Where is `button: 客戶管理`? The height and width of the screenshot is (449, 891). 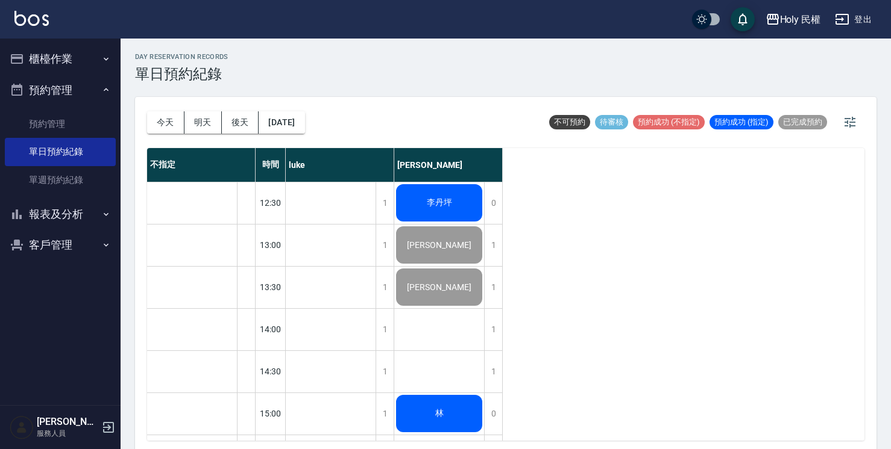 button: 客戶管理 is located at coordinates (60, 245).